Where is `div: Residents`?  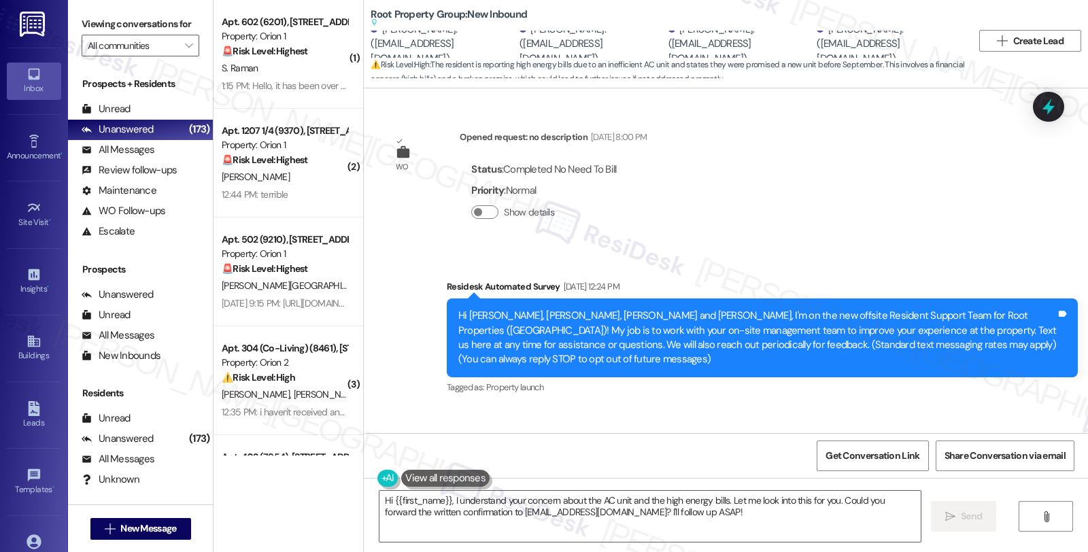
div: Residents is located at coordinates (140, 393).